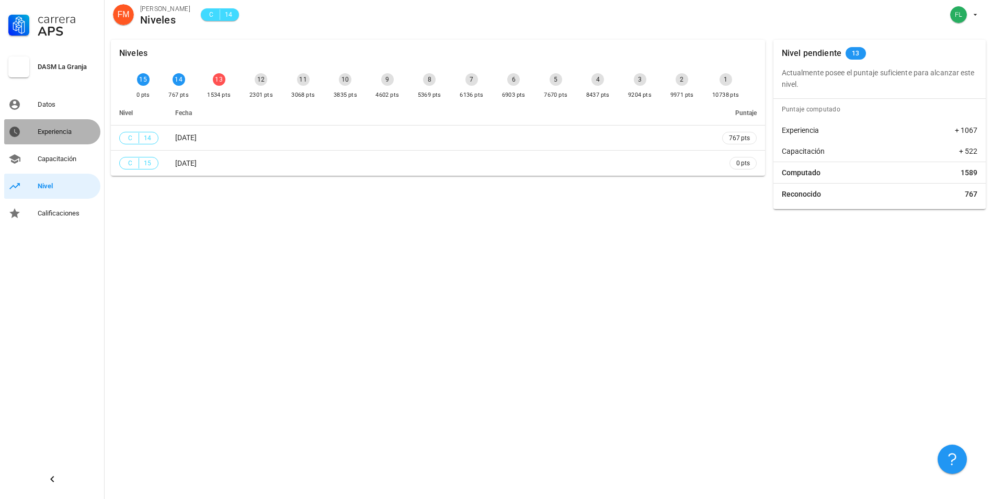  I want to click on span: 767 pts, so click(740, 138).